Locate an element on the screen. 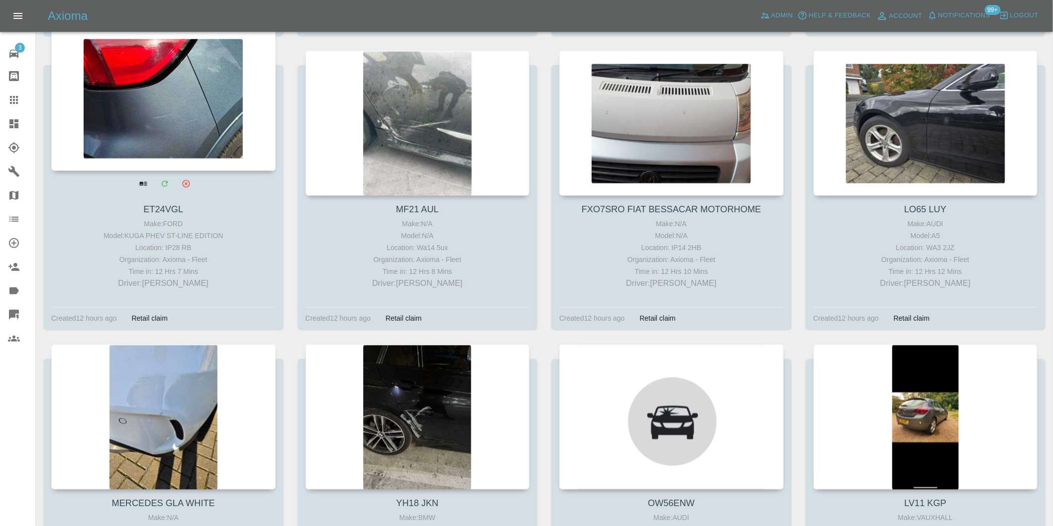 The image size is (1053, 526). a: Admin is located at coordinates (777, 15).